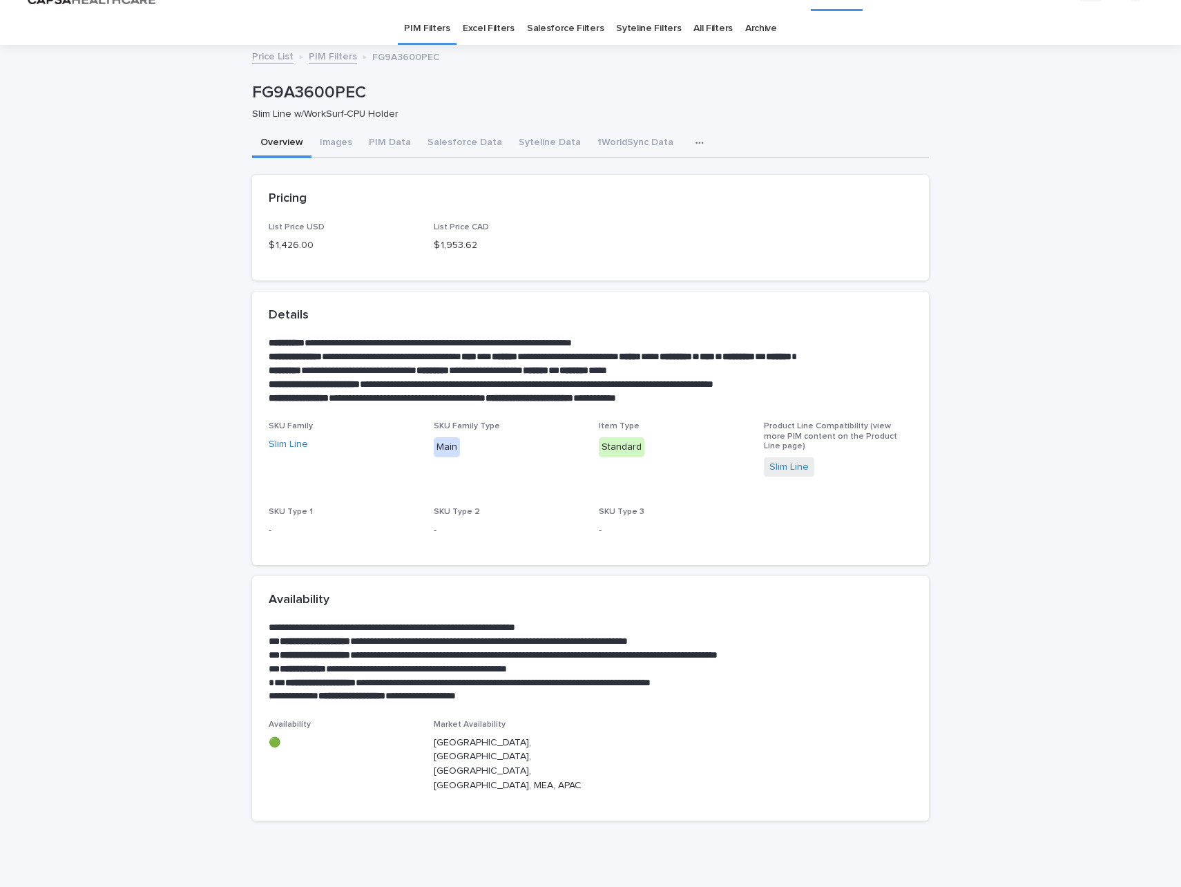 This screenshot has height=887, width=1181. I want to click on a: Price List, so click(273, 55).